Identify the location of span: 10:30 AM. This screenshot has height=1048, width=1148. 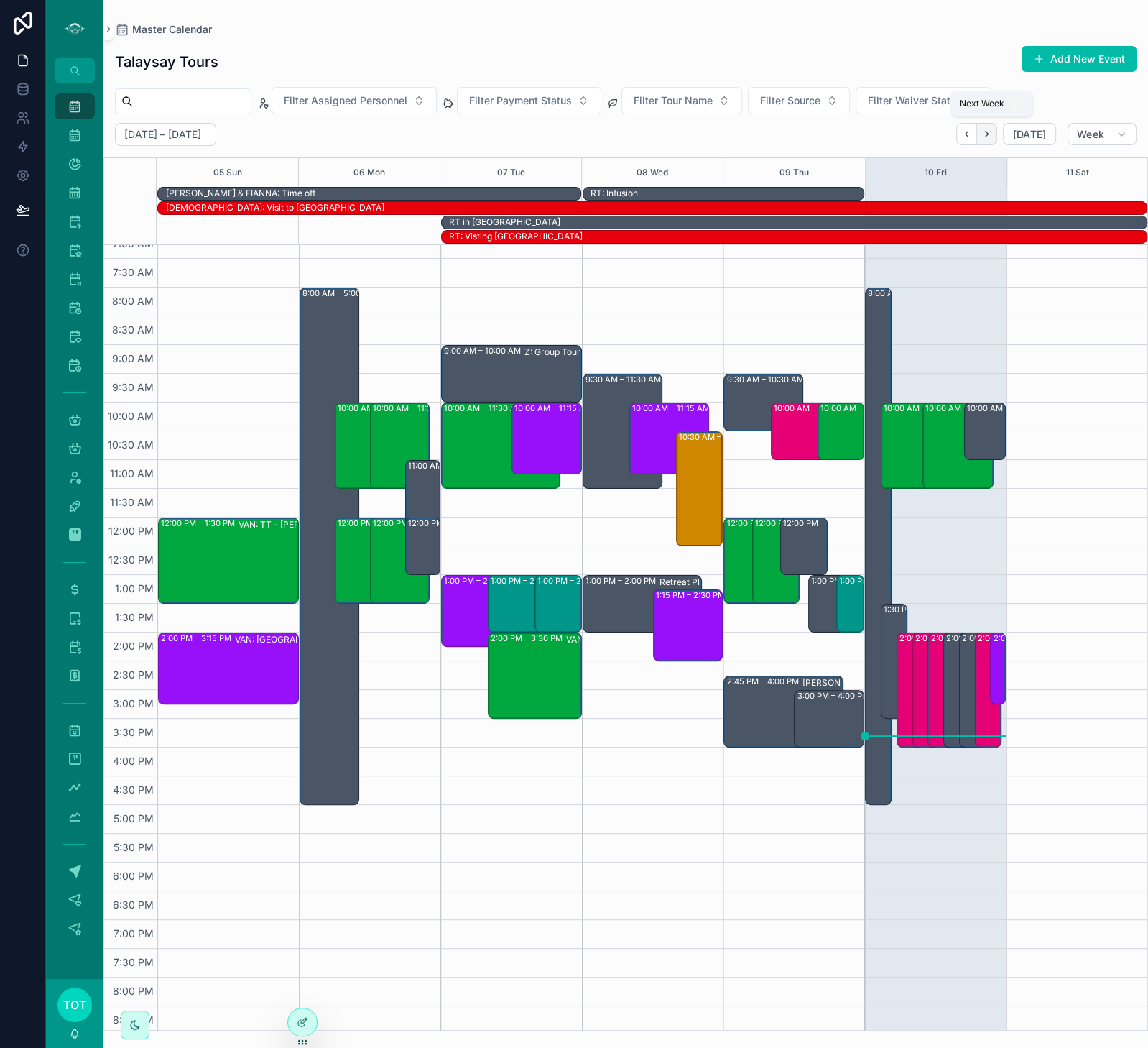
(130, 444).